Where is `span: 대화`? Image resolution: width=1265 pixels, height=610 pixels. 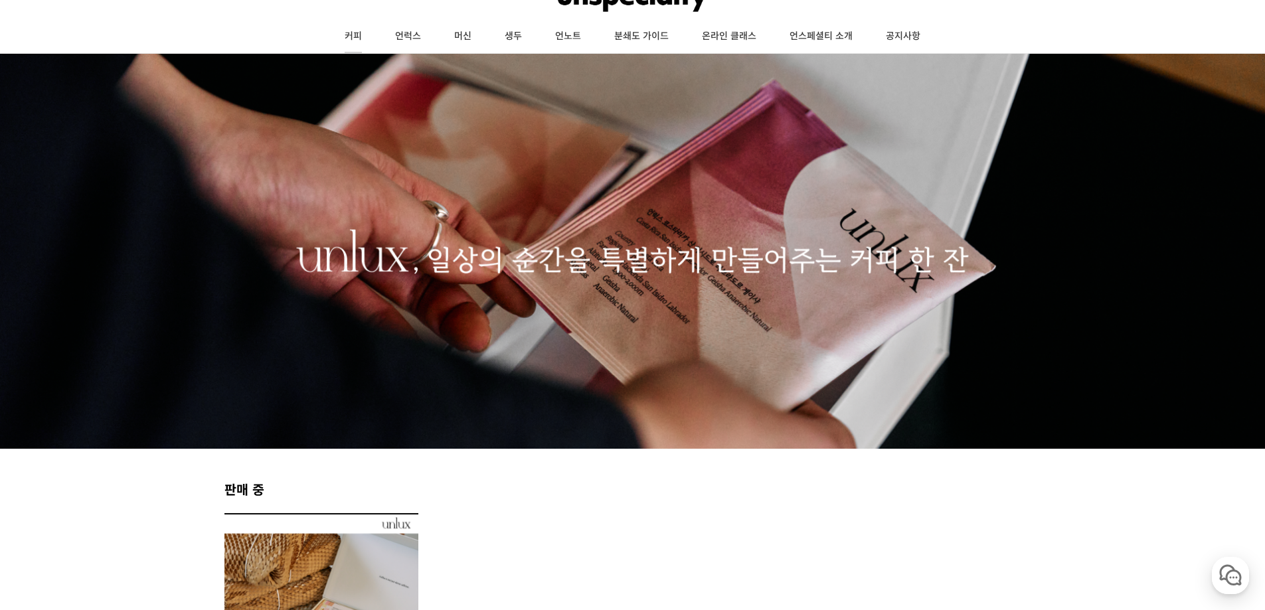
span: 대화 is located at coordinates (129, 447).